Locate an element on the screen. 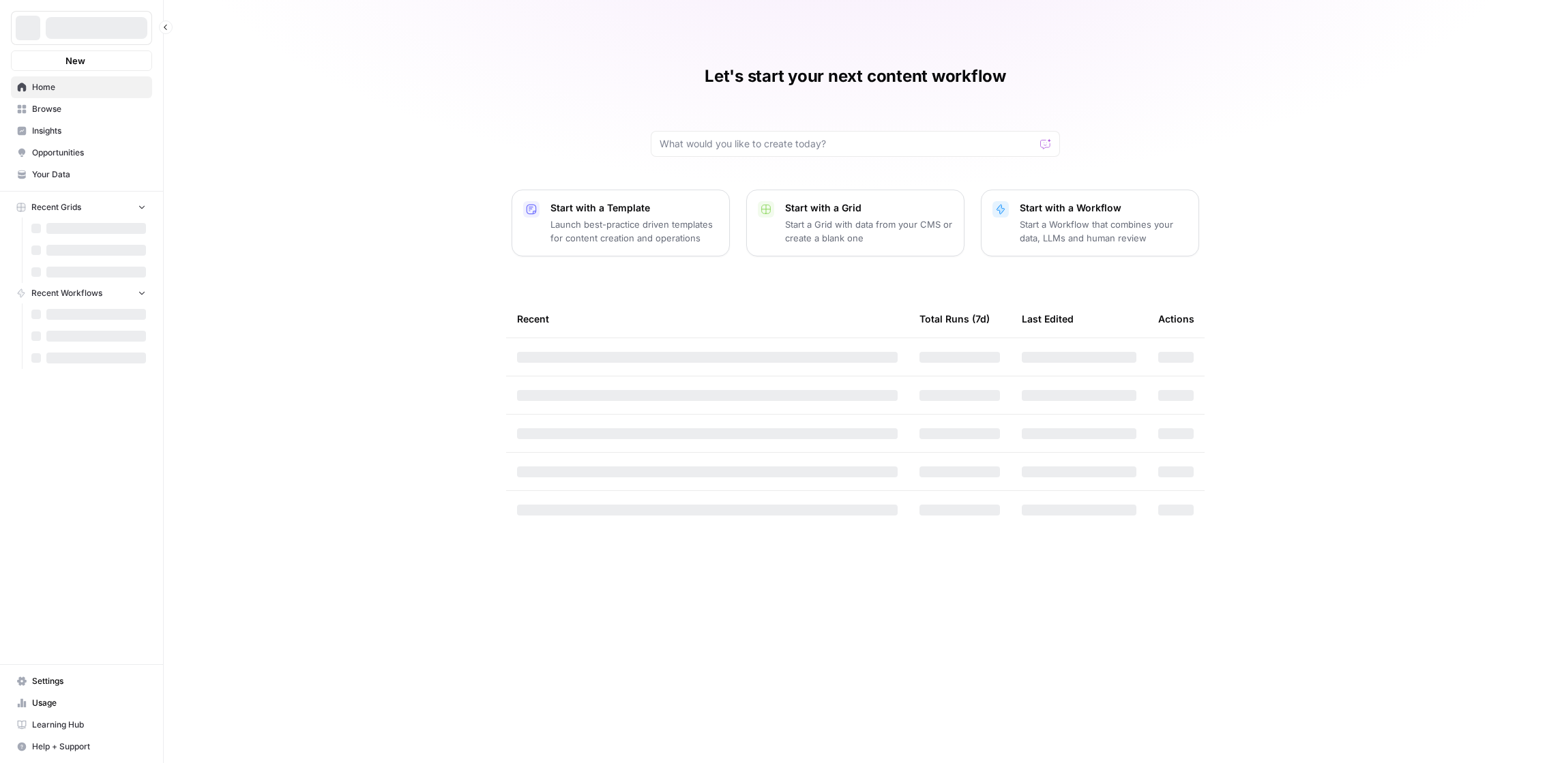 Image resolution: width=1547 pixels, height=763 pixels. button: Start with a TemplateLaunch best-practice driven templates for content creation and operations is located at coordinates (621, 223).